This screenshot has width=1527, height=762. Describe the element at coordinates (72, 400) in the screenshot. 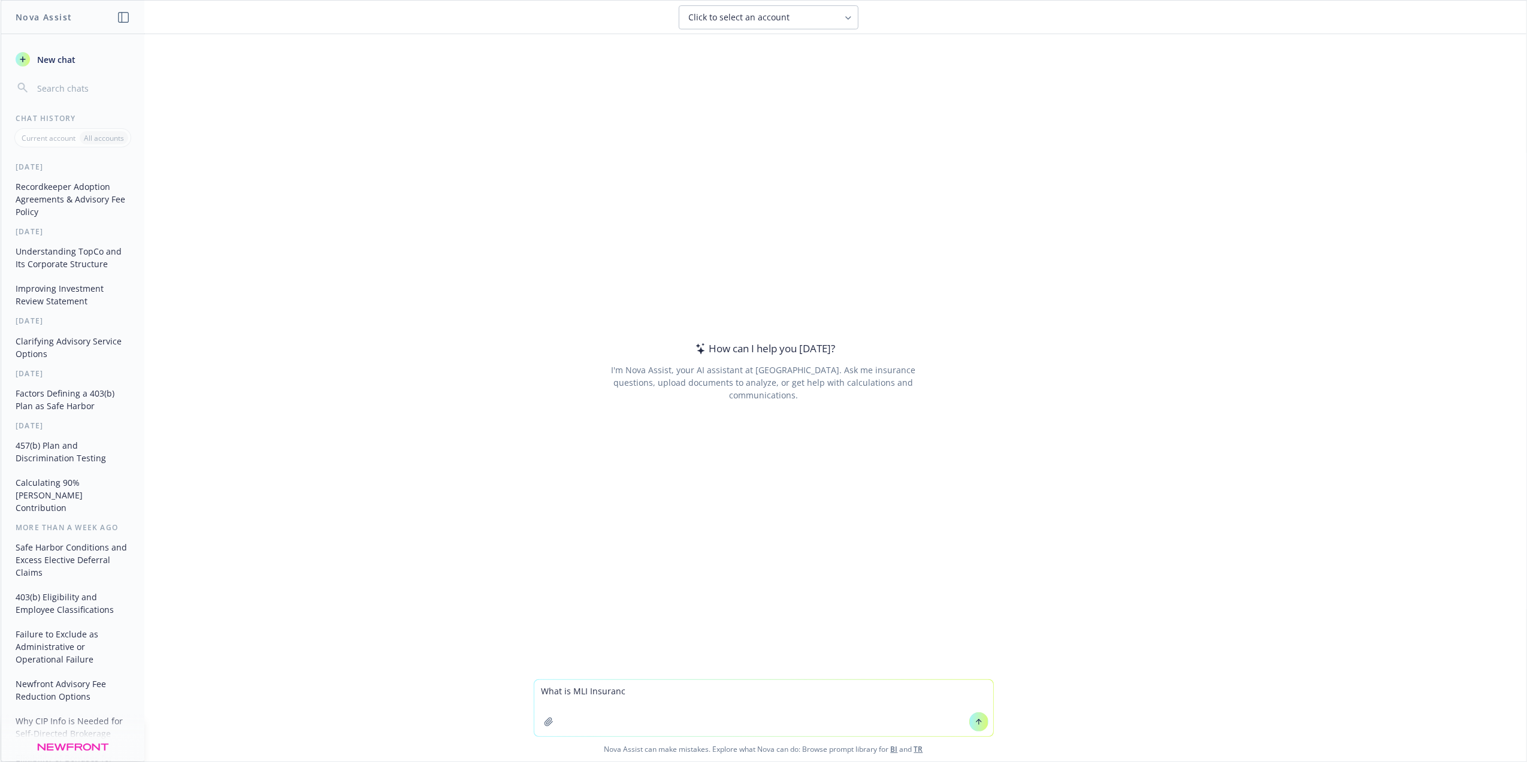

I see `button: Factors Defining a 403(b) Plan as Safe Harbor` at that location.